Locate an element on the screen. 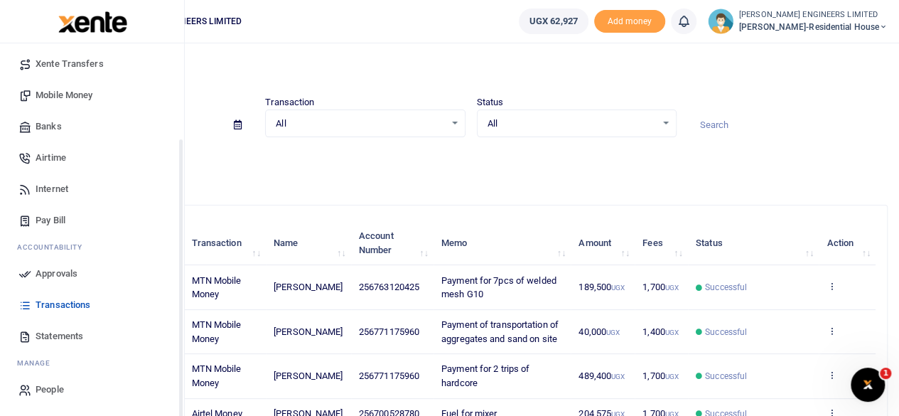 This screenshot has height=416, width=899. span: Xente Transfers is located at coordinates (70, 64).